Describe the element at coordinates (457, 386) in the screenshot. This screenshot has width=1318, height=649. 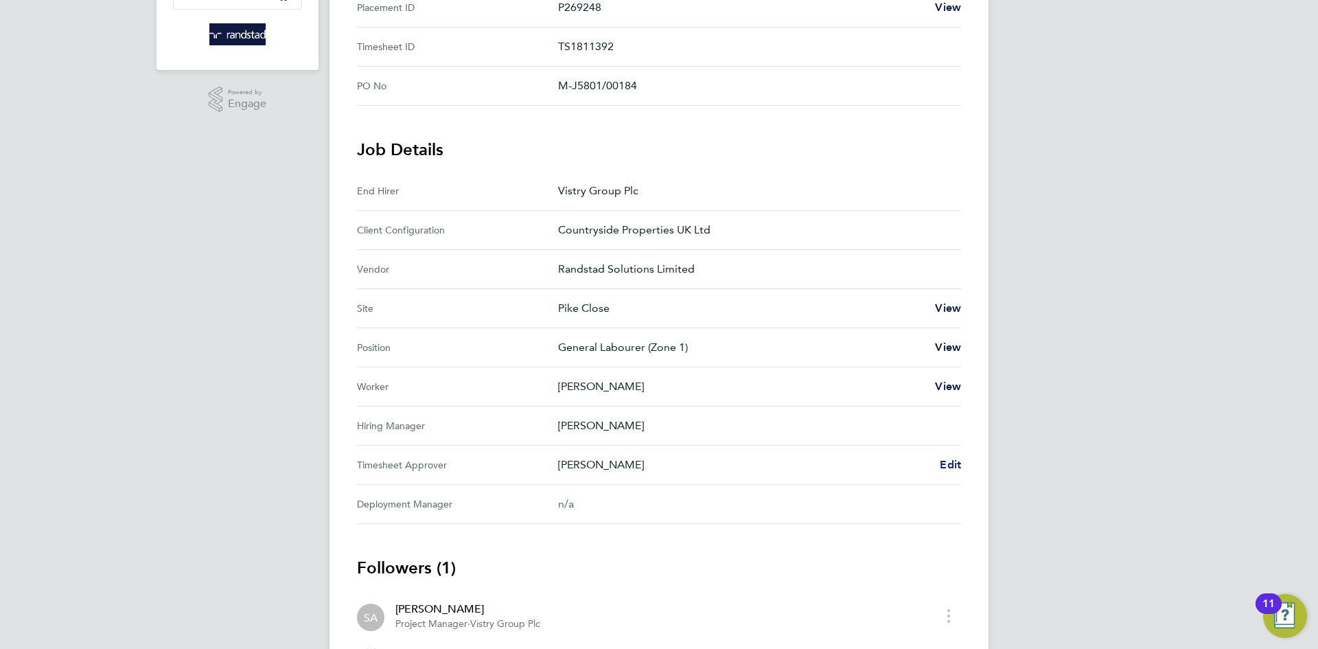
I see `div: Worker` at that location.